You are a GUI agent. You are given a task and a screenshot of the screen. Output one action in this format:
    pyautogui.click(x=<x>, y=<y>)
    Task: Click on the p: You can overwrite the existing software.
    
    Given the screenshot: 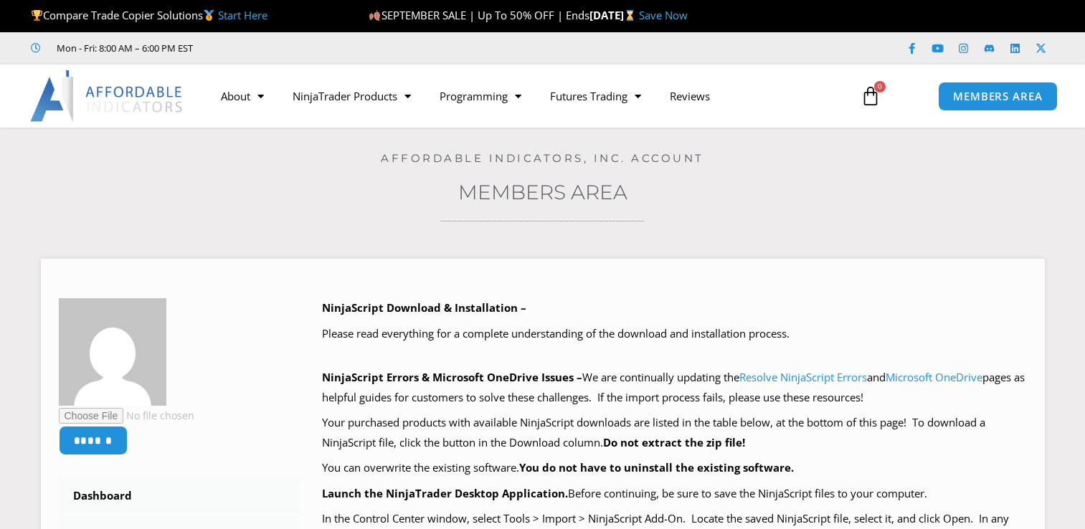 What is the action you would take?
    pyautogui.click(x=674, y=468)
    